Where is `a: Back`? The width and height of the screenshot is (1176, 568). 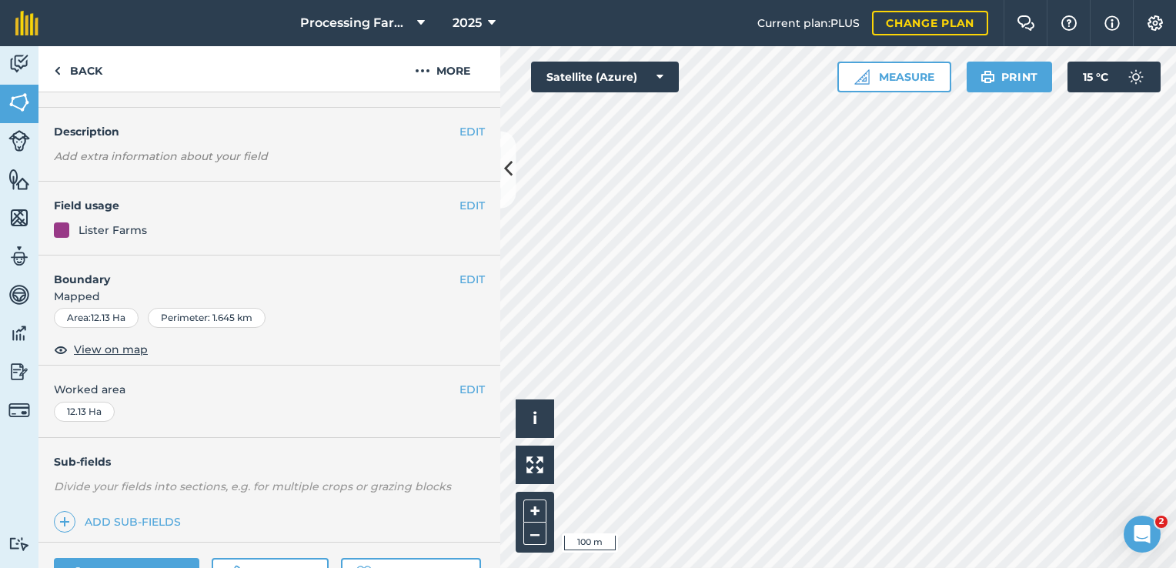
a: Back is located at coordinates (78, 68).